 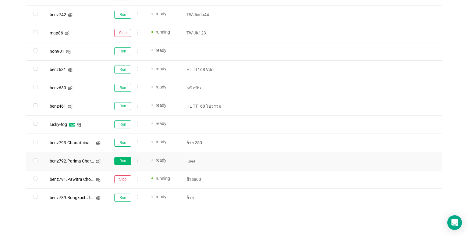 What do you see at coordinates (81, 143) in the screenshot?
I see `span: benz793.Chanathinad Natapiwat` at bounding box center [81, 143].